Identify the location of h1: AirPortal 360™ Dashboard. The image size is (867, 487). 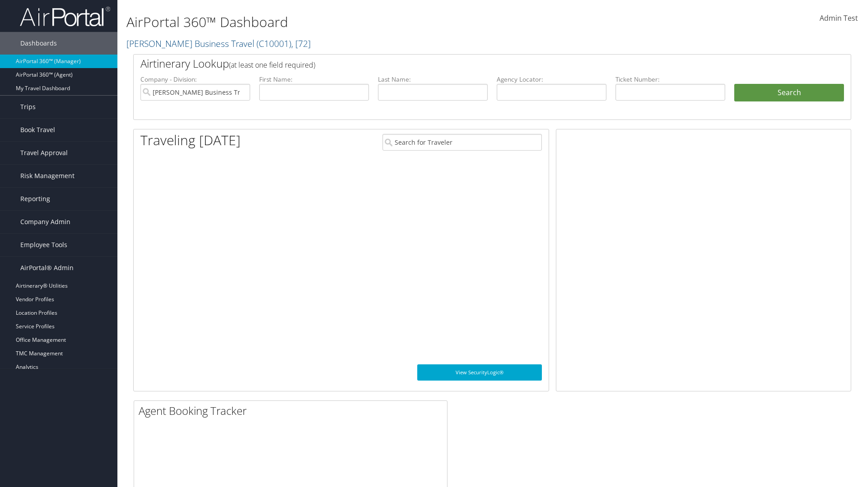
(370, 22).